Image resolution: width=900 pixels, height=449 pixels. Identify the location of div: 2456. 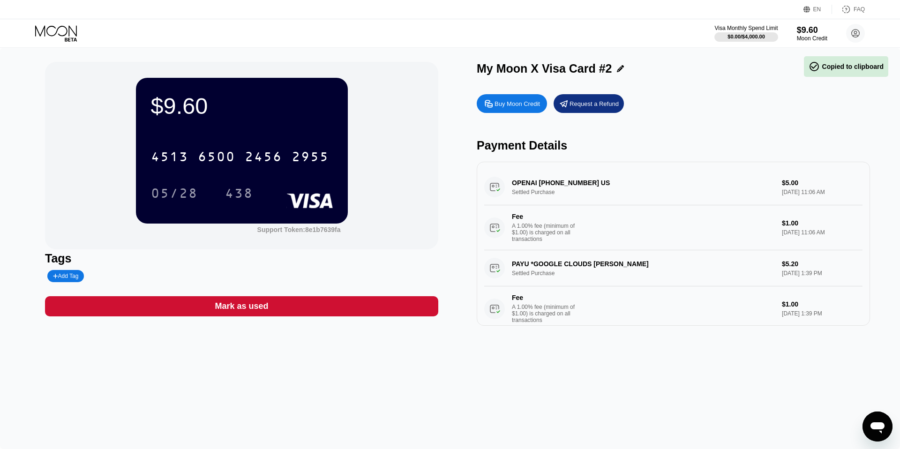
(263, 158).